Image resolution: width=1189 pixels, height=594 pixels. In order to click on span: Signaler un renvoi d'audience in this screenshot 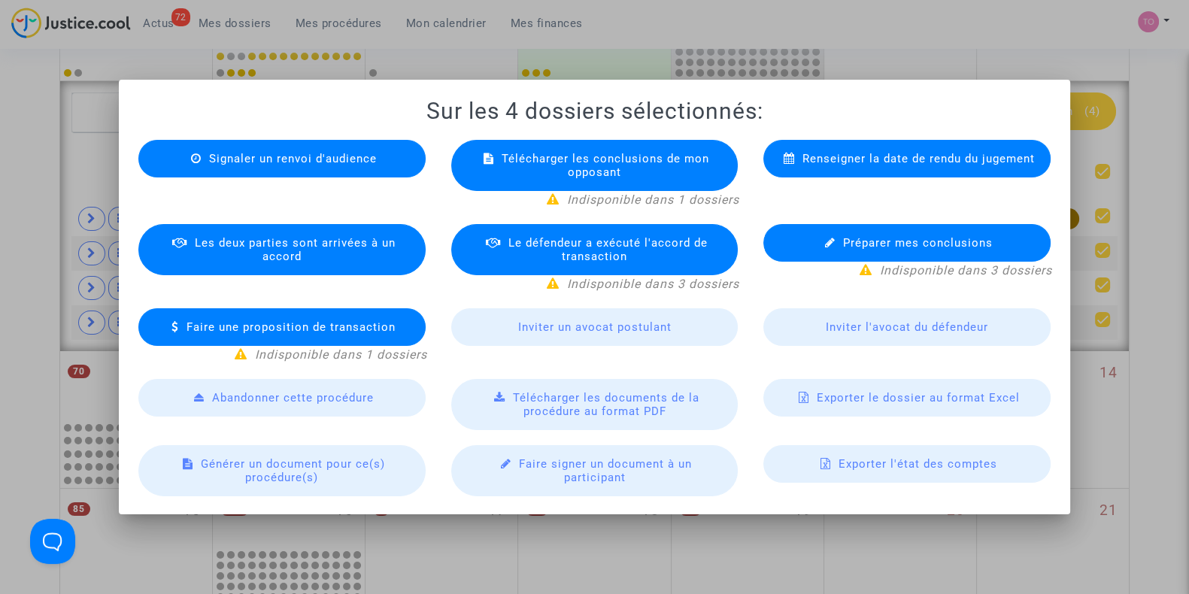, I will do `click(293, 159)`.